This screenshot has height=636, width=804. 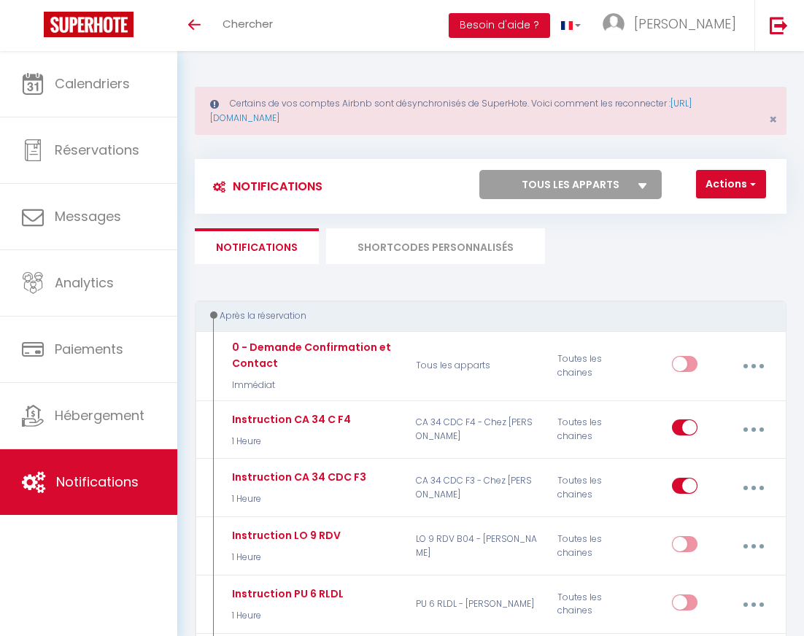 I want to click on button: Besoin d'aide ?, so click(x=499, y=26).